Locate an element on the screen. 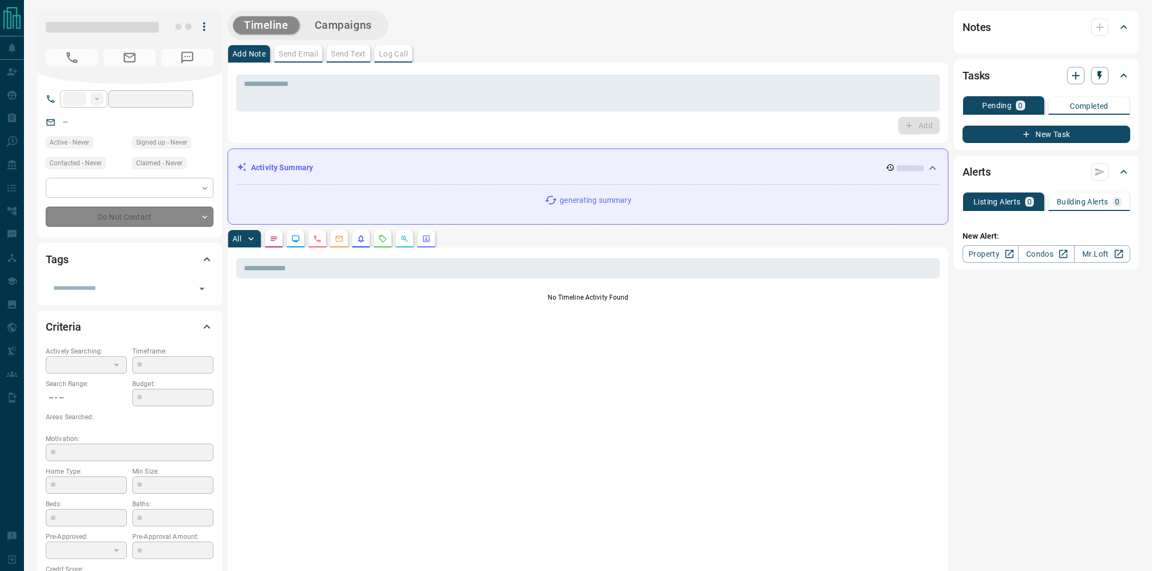 The image size is (1152, 571). p: Add Note is located at coordinates (249, 54).